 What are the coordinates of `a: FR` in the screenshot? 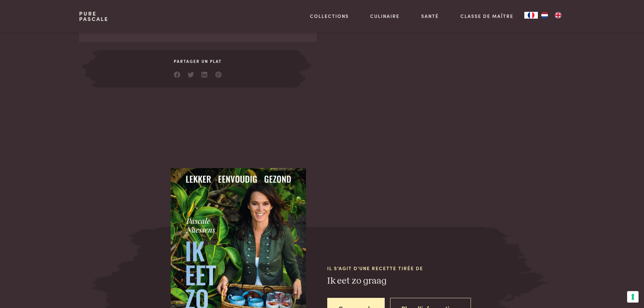 It's located at (531, 15).